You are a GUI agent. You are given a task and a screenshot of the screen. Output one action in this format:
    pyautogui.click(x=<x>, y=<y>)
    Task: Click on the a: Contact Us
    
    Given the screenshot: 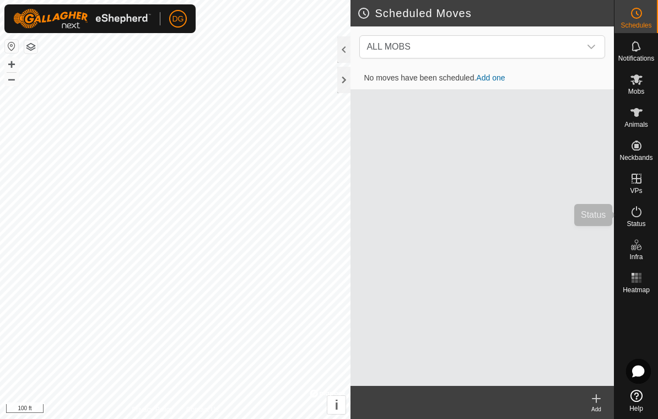 What is the action you would take?
    pyautogui.click(x=202, y=409)
    